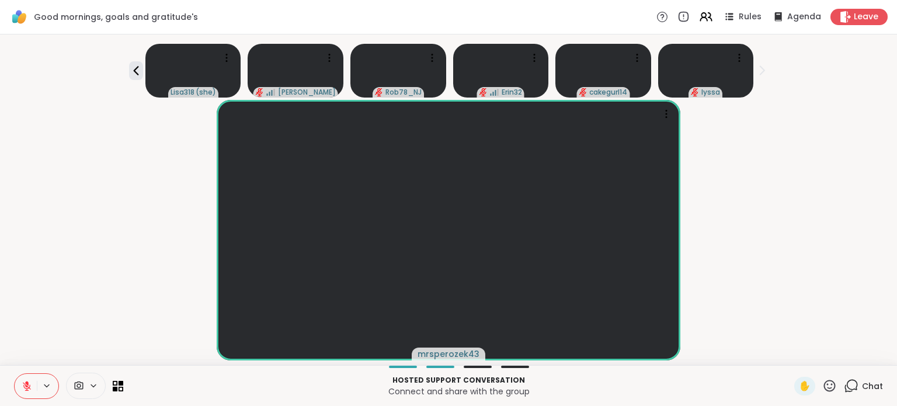 Image resolution: width=897 pixels, height=406 pixels. I want to click on span: Agenda, so click(804, 17).